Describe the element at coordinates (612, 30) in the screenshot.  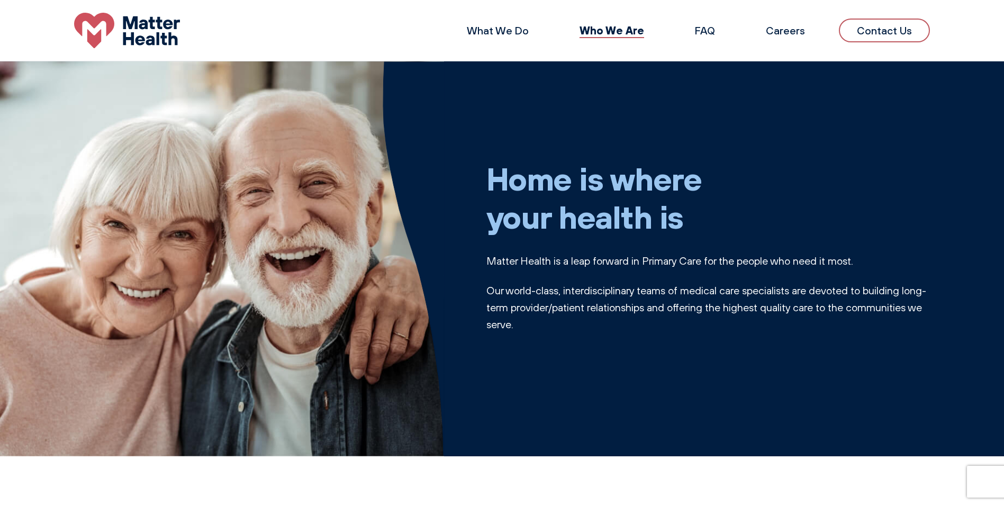
I see `a: Who We Are` at that location.